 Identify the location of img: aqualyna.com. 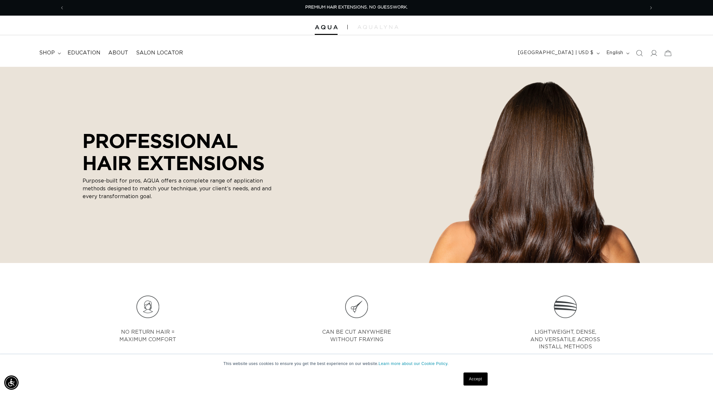
(378, 27).